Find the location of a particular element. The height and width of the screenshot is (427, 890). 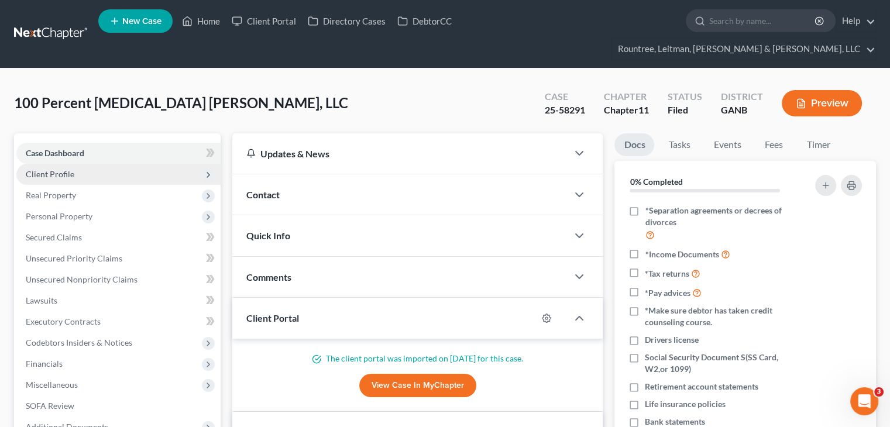

div: District is located at coordinates (742, 97).